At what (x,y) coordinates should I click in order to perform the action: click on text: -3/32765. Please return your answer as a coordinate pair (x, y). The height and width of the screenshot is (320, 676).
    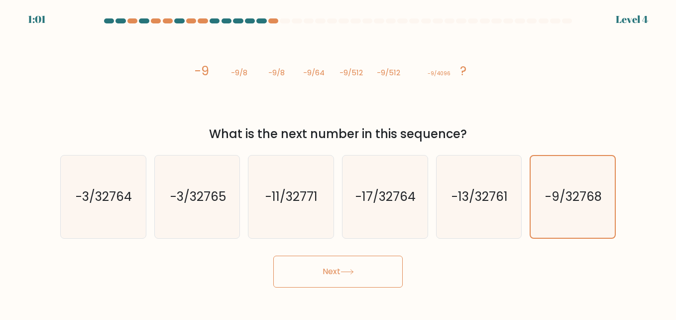
    Looking at the image, I should click on (198, 196).